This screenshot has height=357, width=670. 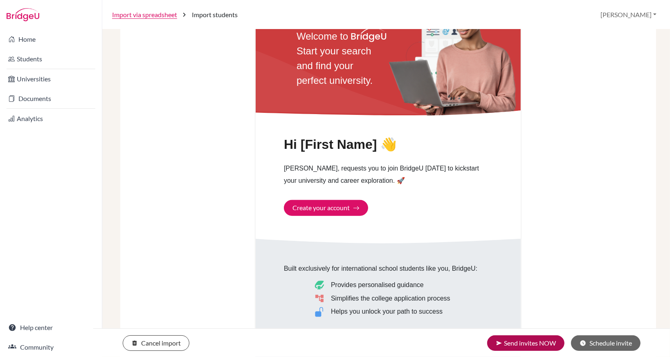 I want to click on button: Cancel import, so click(x=156, y=343).